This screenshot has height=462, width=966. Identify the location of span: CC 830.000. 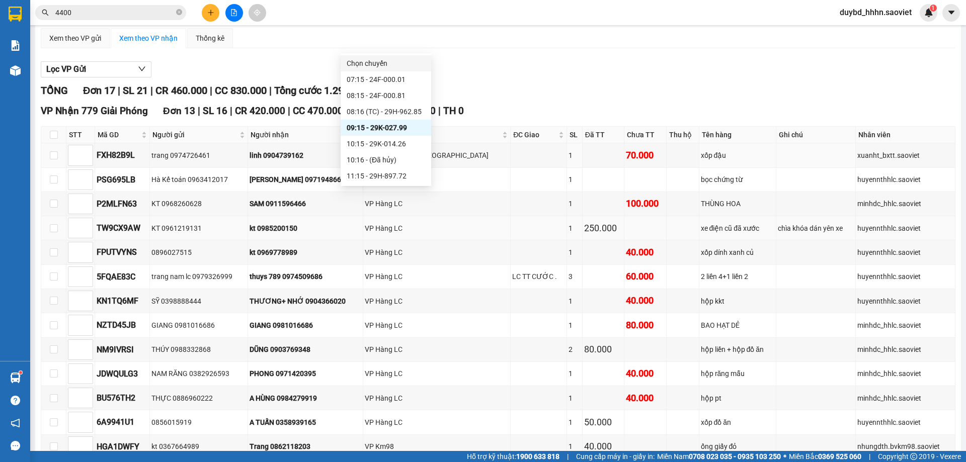
(240, 91).